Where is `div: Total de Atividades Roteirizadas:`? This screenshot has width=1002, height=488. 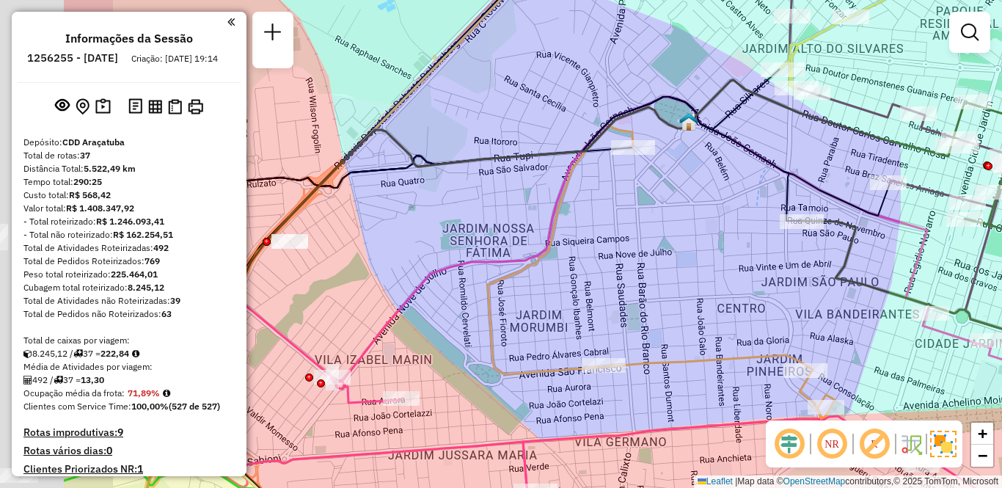 div: Total de Atividades Roteirizadas: is located at coordinates (129, 248).